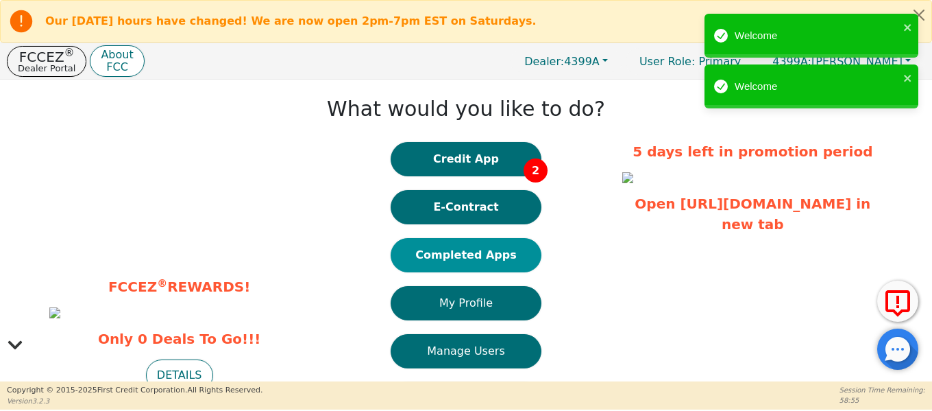  Describe the element at coordinates (117, 61) in the screenshot. I see `button: AboutFCC` at that location.